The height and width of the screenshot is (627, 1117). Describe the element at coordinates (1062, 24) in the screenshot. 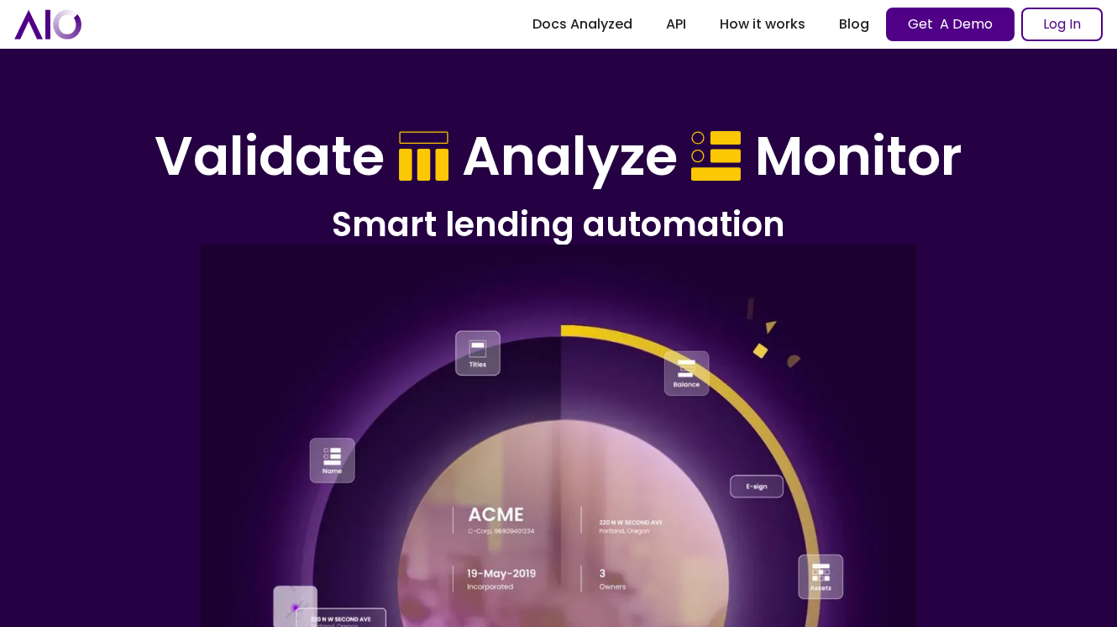

I see `a: Log In` at that location.